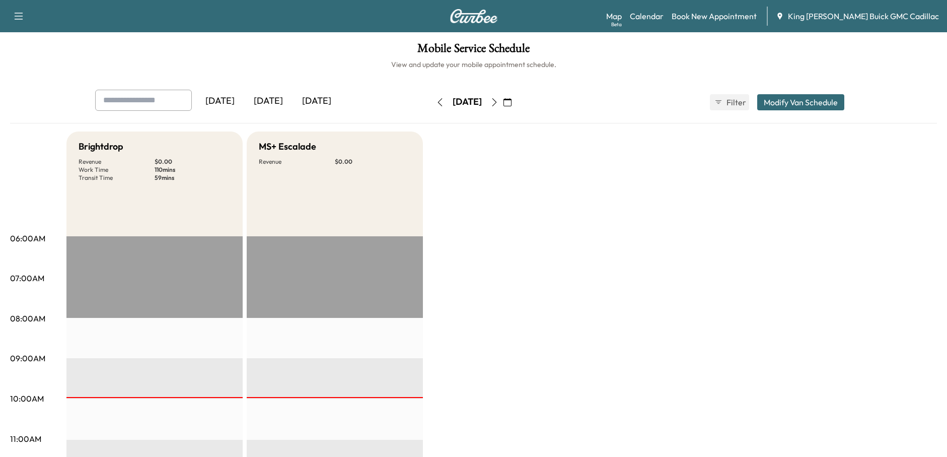 The height and width of the screenshot is (457, 947). I want to click on p: 11:00AM, so click(26, 439).